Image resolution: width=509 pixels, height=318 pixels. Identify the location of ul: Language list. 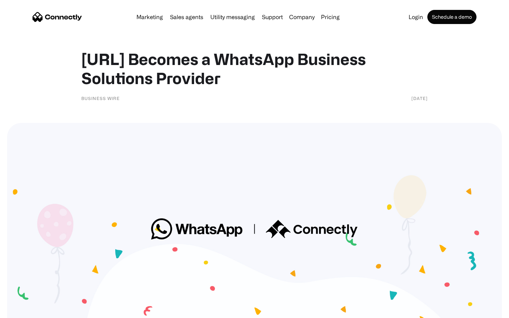
(28, 311).